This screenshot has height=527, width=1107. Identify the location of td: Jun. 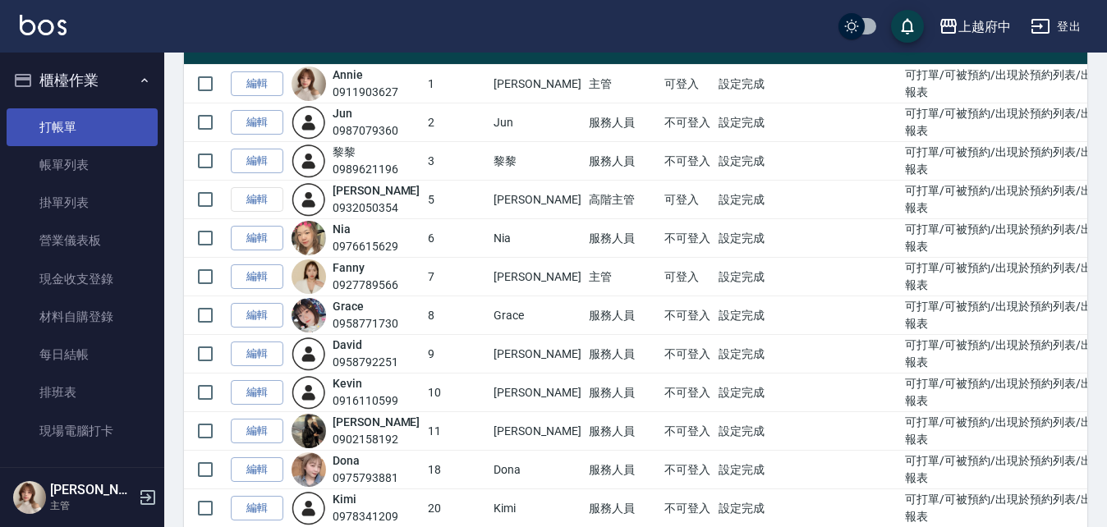
(537, 122).